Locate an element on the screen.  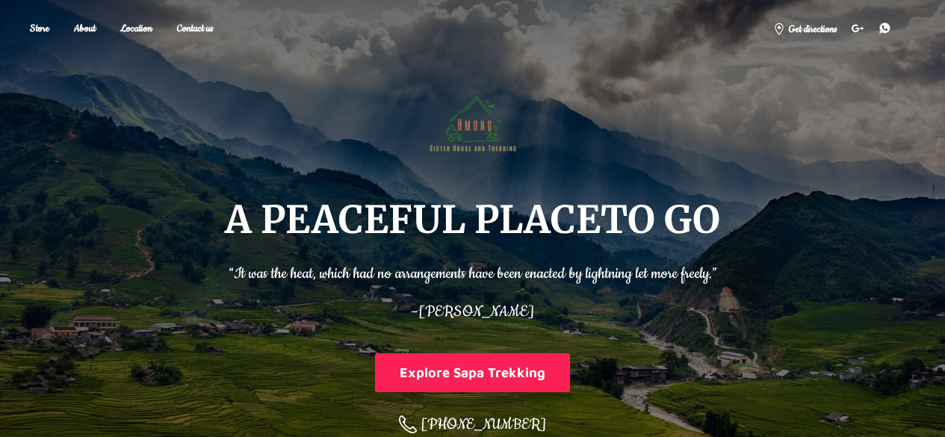
h1: A PEACEFUL PLACE is located at coordinates (472, 220).